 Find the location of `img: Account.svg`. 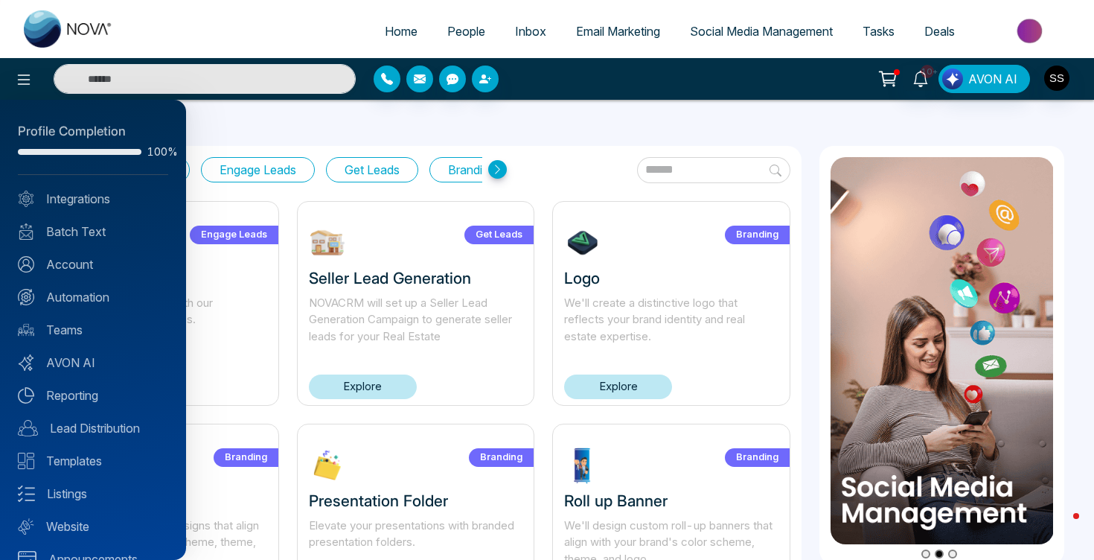

img: Account.svg is located at coordinates (26, 264).